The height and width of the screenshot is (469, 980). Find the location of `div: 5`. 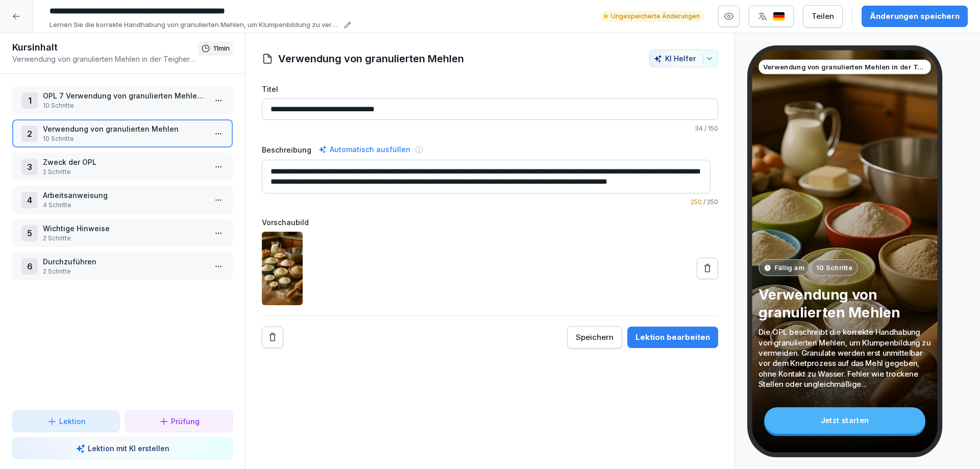

div: 5 is located at coordinates (30, 233).